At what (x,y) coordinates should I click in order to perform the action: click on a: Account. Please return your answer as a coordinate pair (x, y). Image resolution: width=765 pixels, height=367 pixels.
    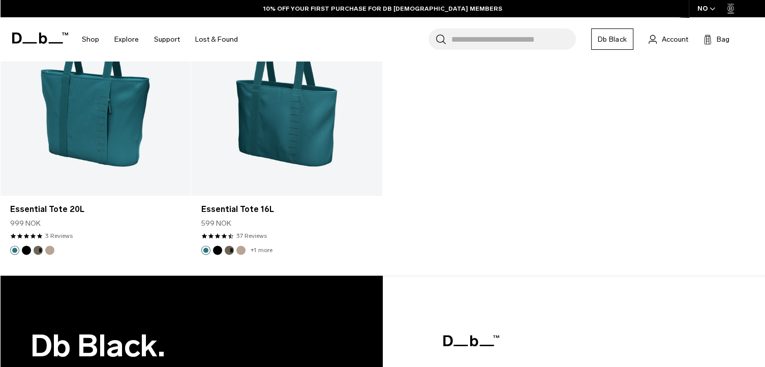
    Looking at the image, I should click on (669, 39).